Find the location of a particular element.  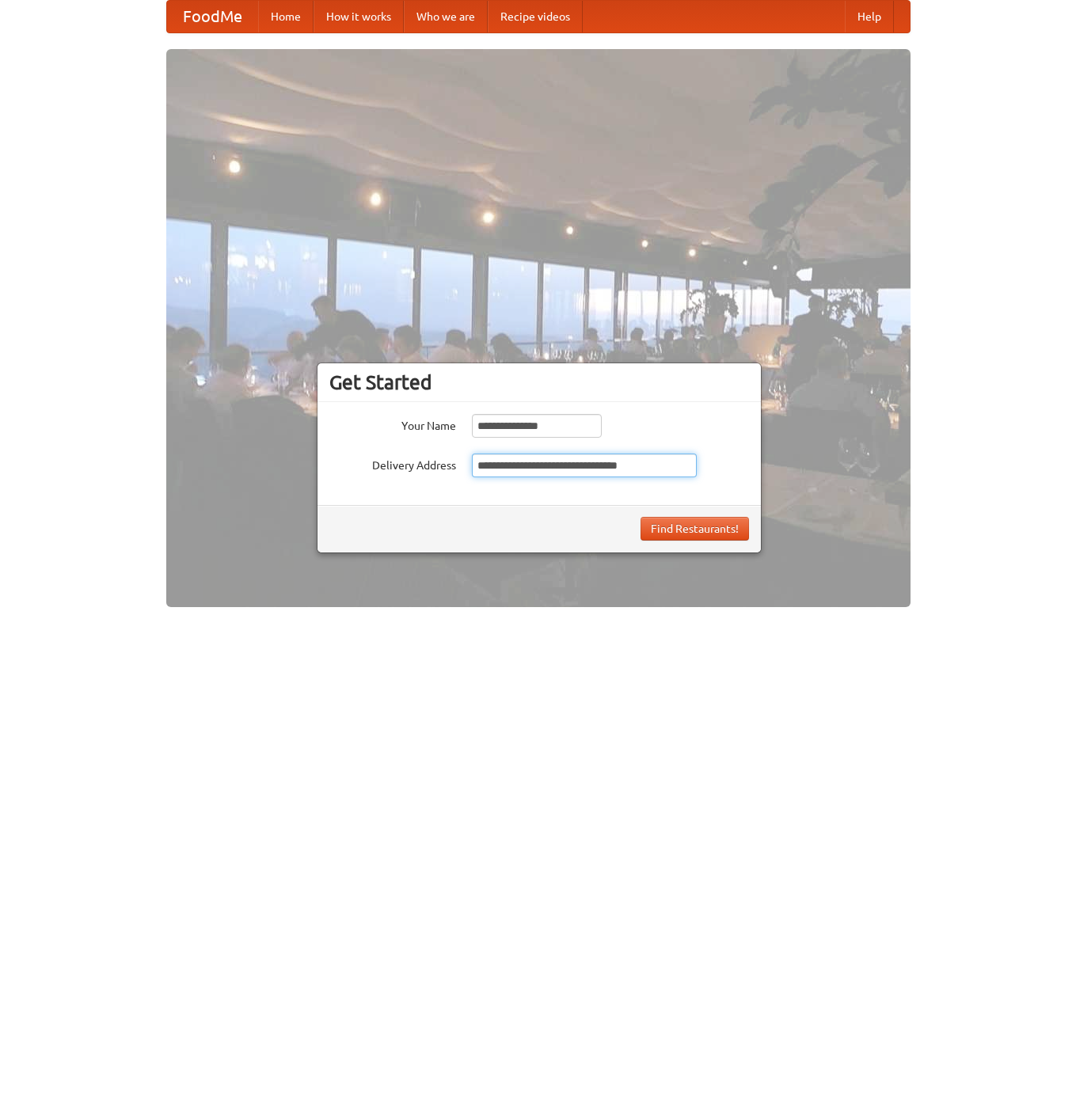

label: Your Name is located at coordinates (393, 424).